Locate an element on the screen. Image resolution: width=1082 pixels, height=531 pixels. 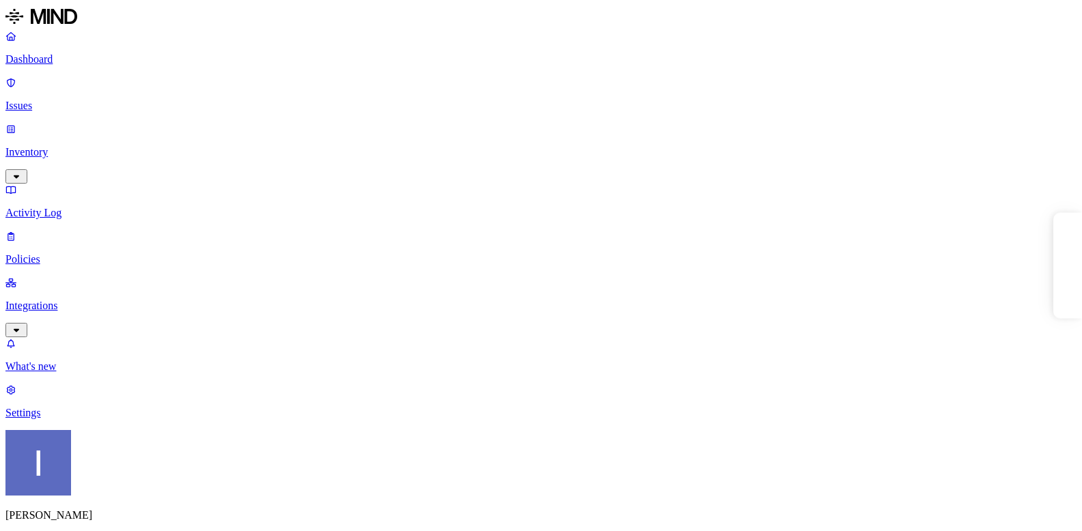
a: Policies is located at coordinates (541, 248).